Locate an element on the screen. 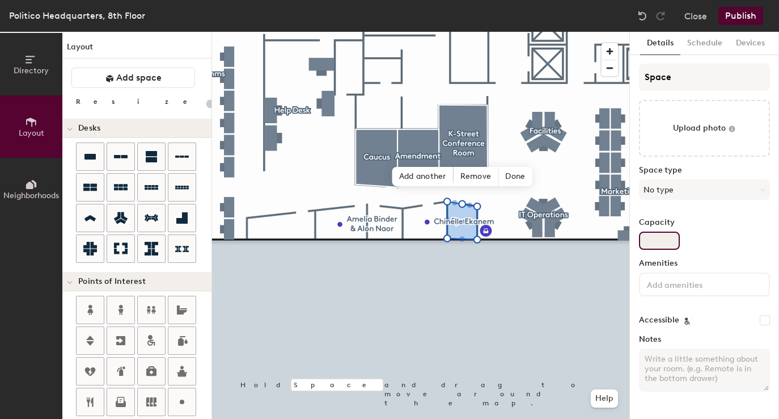  button: Help is located at coordinates (605, 398).